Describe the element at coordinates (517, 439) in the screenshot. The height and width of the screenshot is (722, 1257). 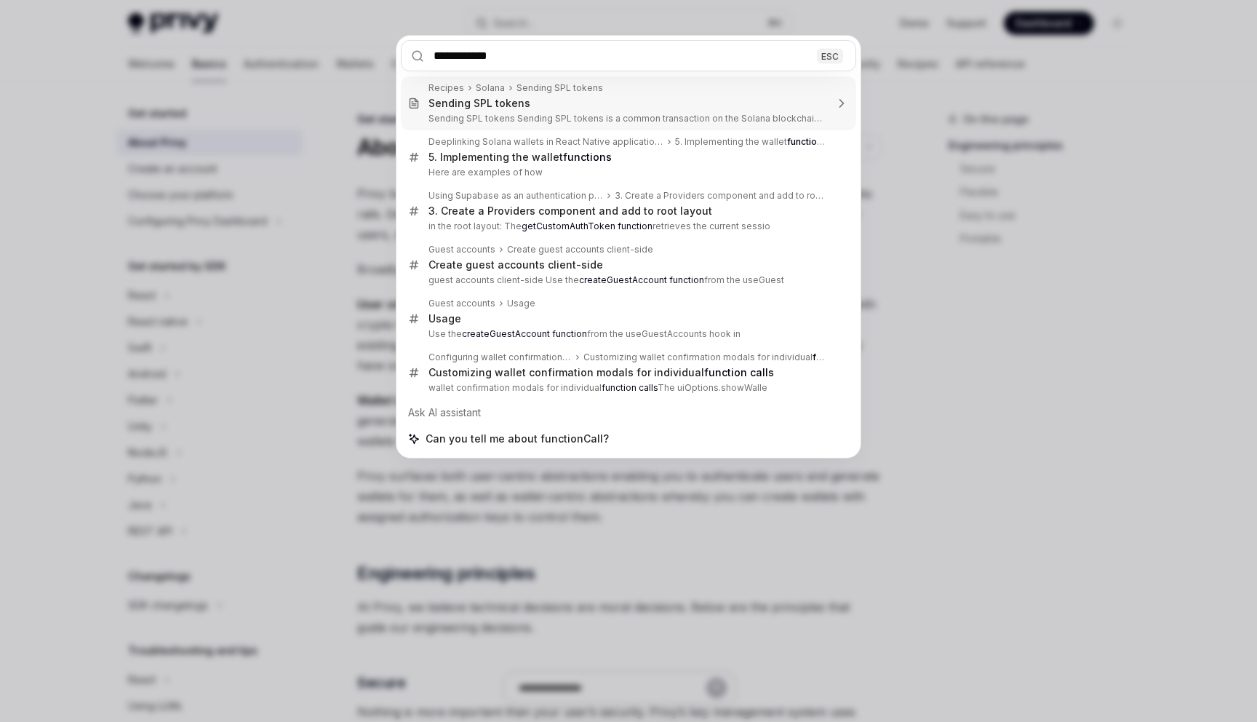
I see `span: Can you tell me about functionCall?` at that location.